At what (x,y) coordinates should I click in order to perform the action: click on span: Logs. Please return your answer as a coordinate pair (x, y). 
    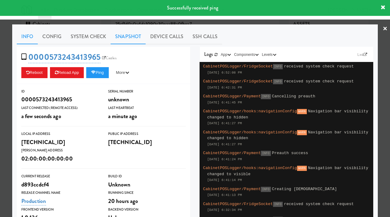
    Looking at the image, I should click on (209, 54).